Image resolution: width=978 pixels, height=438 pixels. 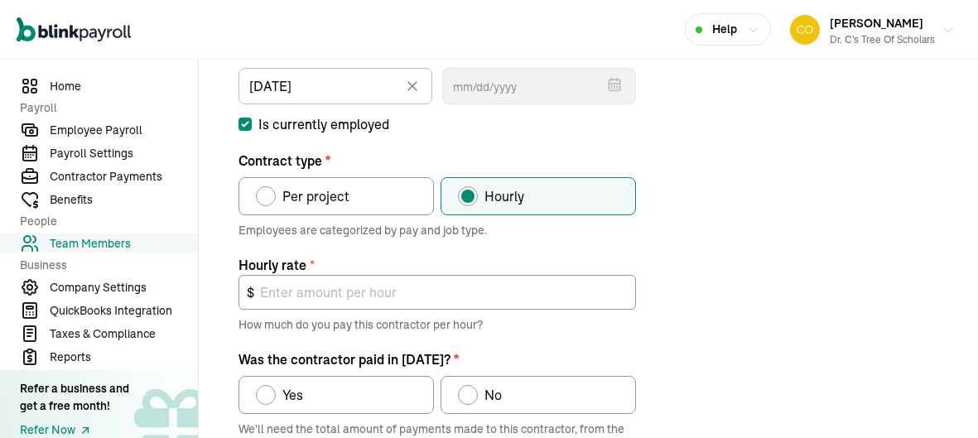 I want to click on span: Help, so click(x=724, y=29).